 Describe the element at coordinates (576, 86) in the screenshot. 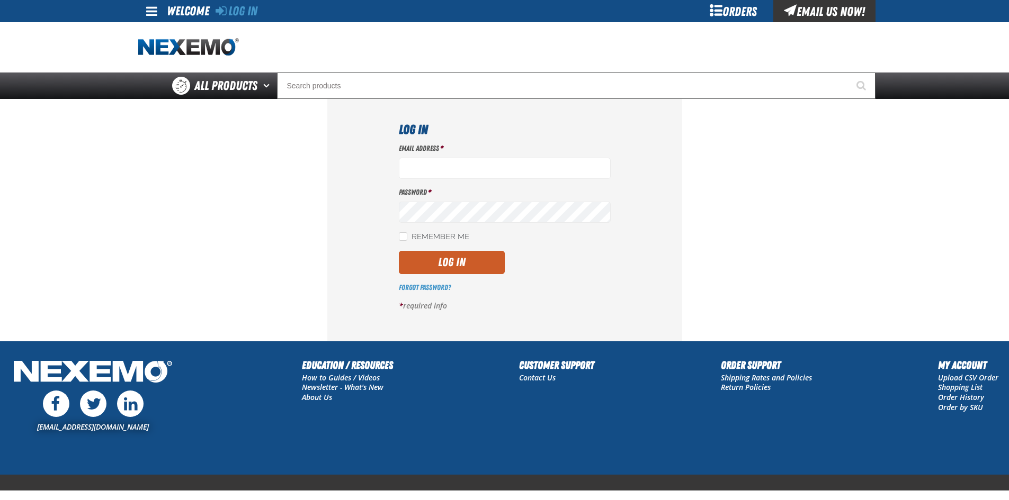

I see `input: Search` at that location.